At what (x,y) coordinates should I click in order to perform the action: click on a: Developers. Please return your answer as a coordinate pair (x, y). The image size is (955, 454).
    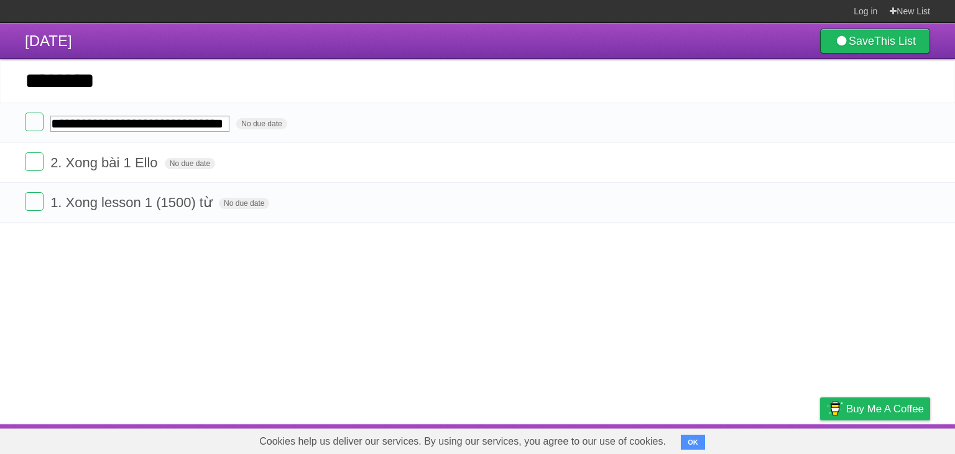
    Looking at the image, I should click on (721, 439).